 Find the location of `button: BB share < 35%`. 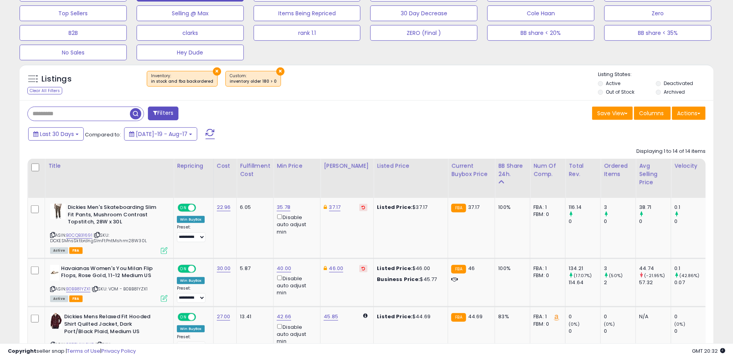

button: BB share < 35% is located at coordinates (658, 33).